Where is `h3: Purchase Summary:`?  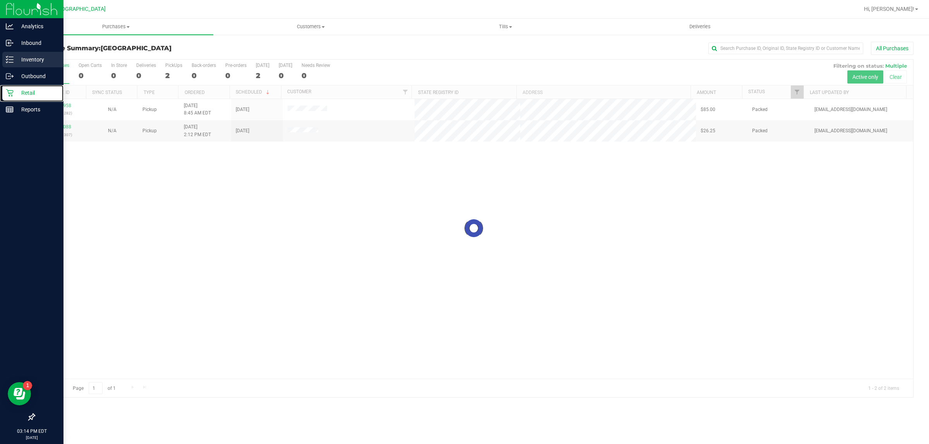 h3: Purchase Summary: is located at coordinates (180, 48).